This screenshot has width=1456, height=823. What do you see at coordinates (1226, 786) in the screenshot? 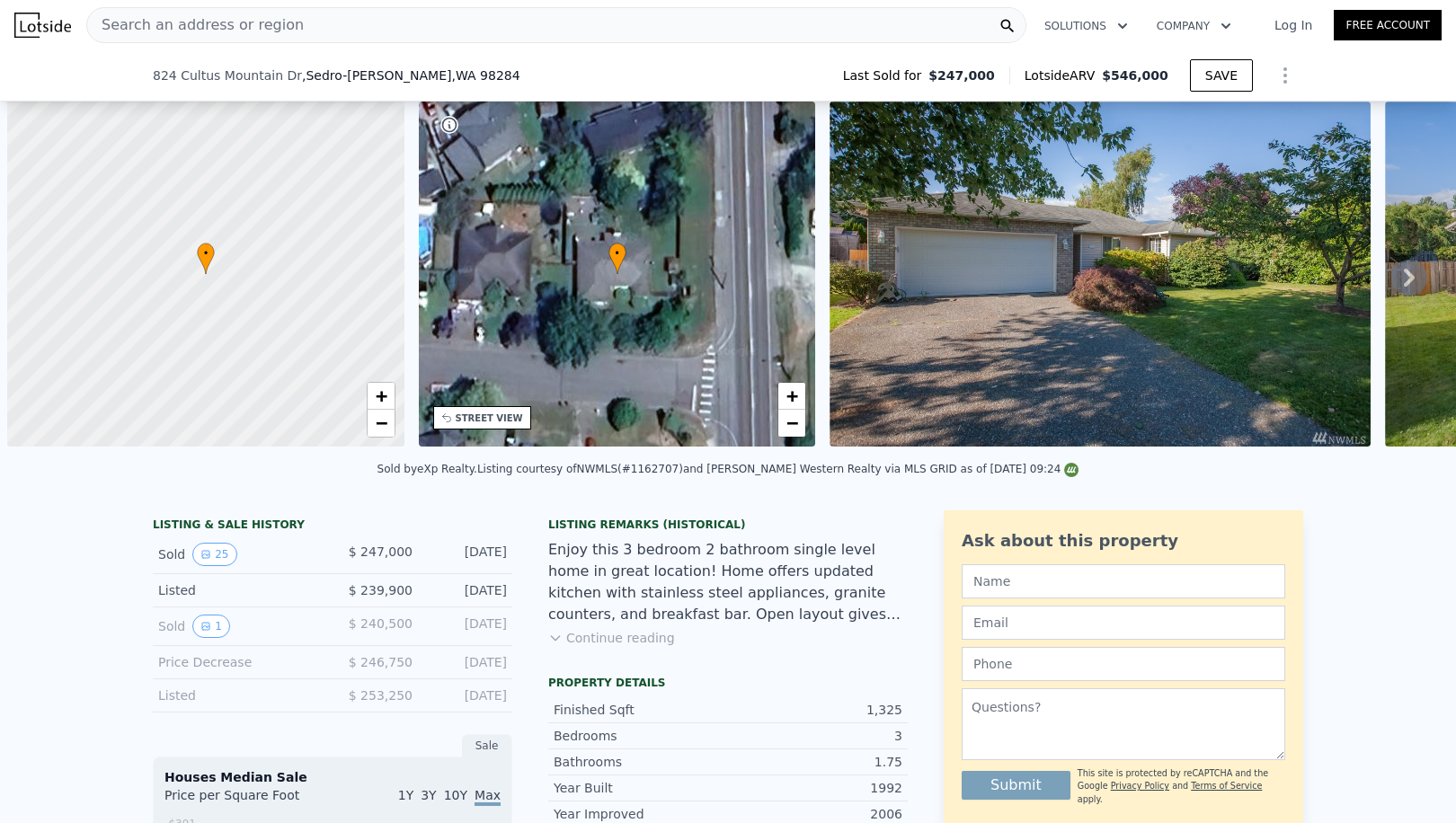
I see `a: Terms of Service` at bounding box center [1226, 786].